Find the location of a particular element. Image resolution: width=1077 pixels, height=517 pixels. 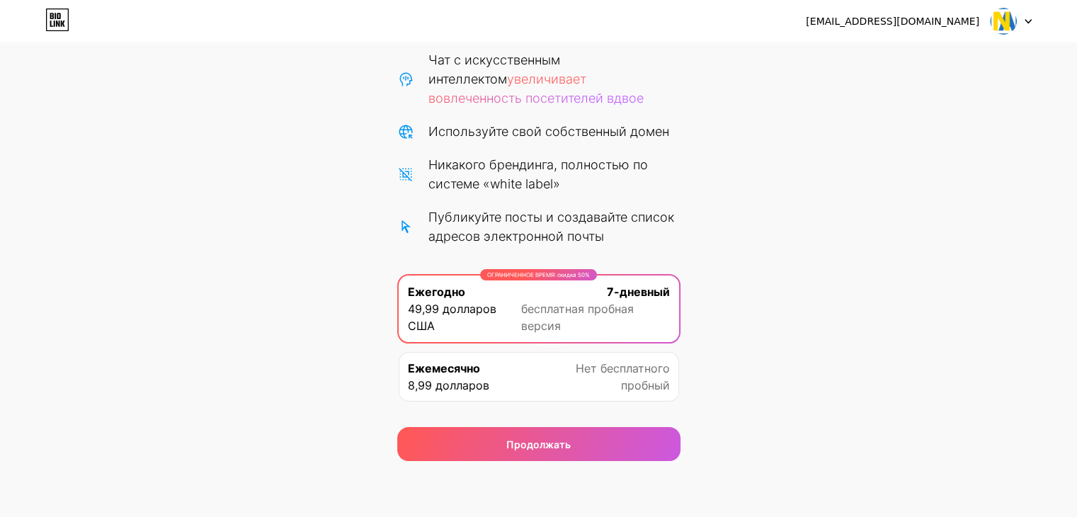

font: Чат с искусственным интеллектом is located at coordinates (494, 69).